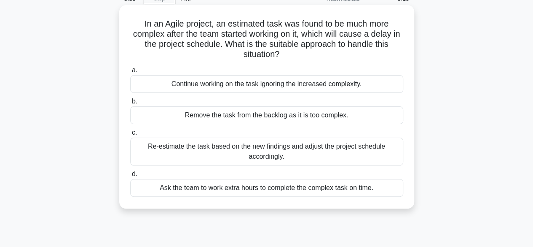 The width and height of the screenshot is (533, 247). Describe the element at coordinates (134, 132) in the screenshot. I see `span: c.` at that location.